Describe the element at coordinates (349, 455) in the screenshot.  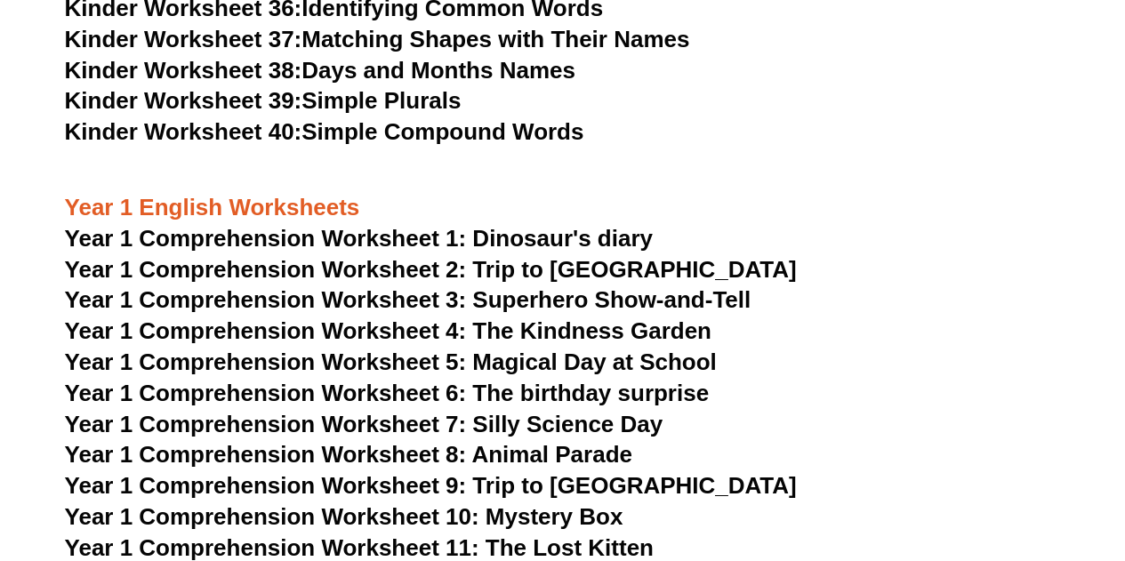
I see `span: Year 1 Comprehension Worksheet 8: Animal Parade` at that location.